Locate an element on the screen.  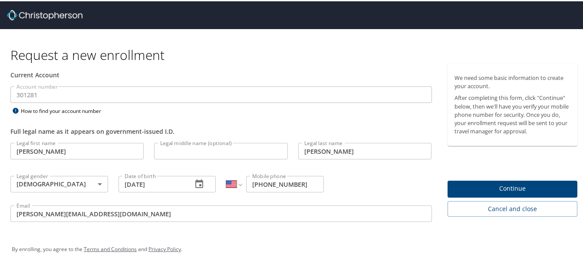
a: Privacy Policy is located at coordinates (165, 247).